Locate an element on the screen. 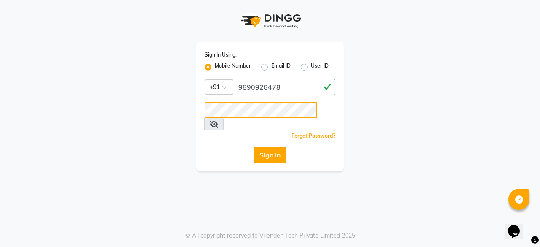 The width and height of the screenshot is (540, 247). label: User ID is located at coordinates (320, 67).